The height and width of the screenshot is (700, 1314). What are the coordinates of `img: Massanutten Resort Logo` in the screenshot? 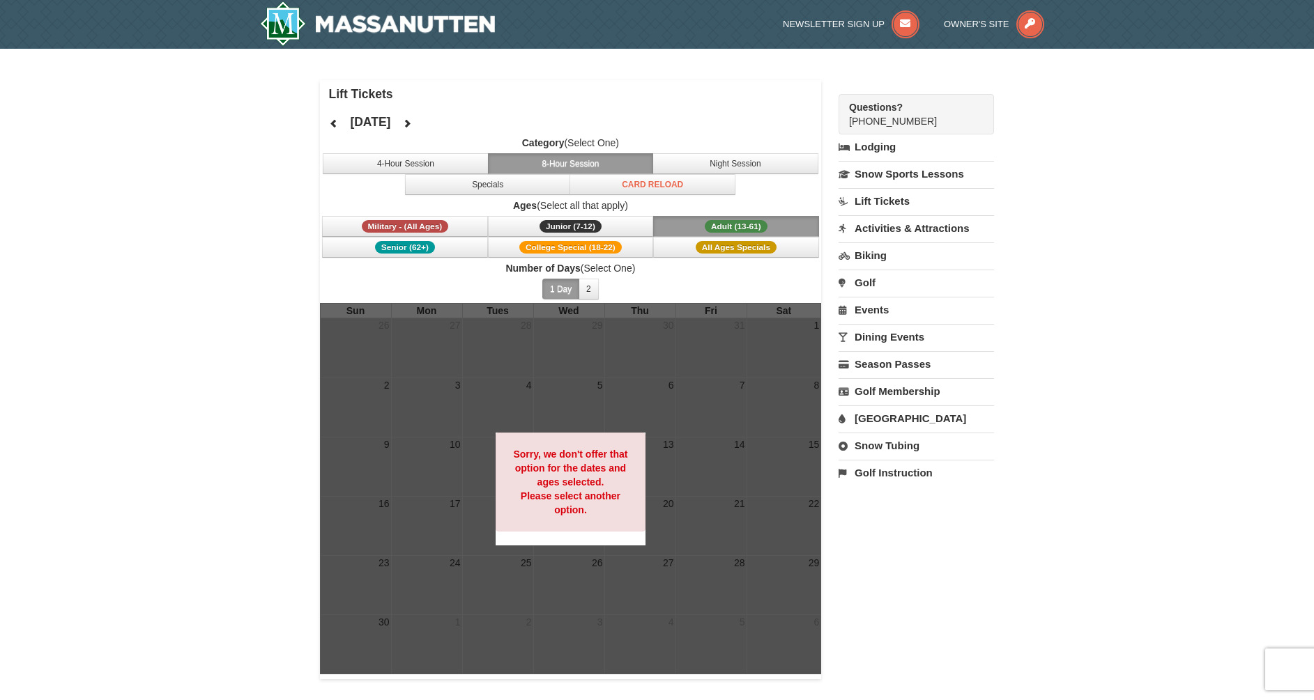 It's located at (378, 24).